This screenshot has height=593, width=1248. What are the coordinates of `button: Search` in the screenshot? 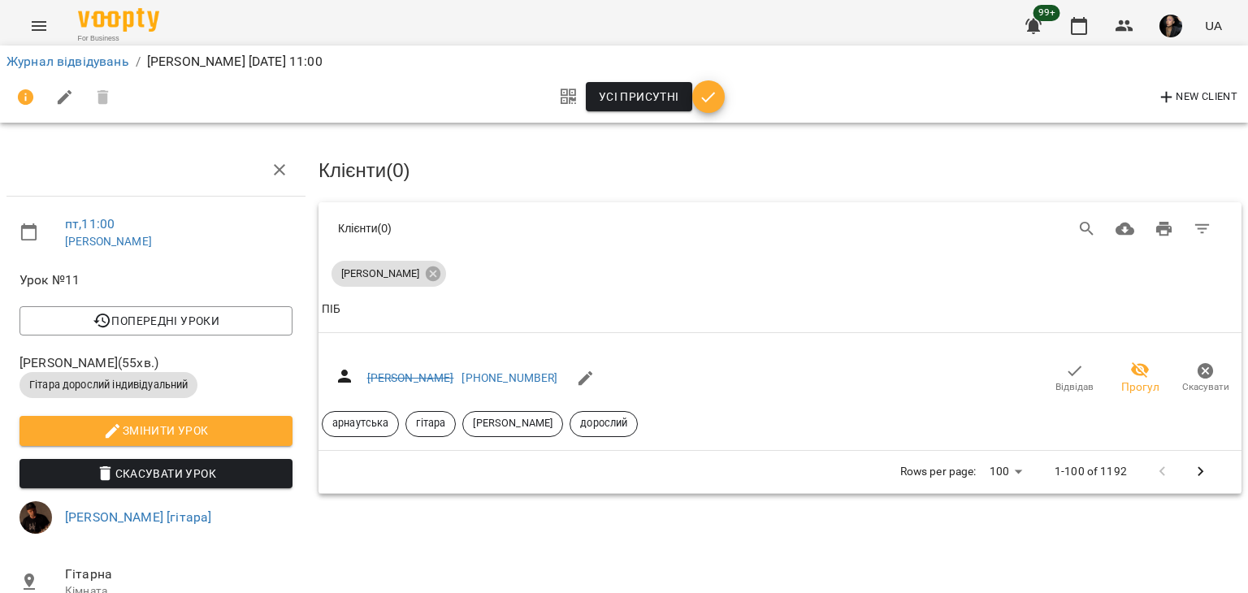 It's located at (1087, 229).